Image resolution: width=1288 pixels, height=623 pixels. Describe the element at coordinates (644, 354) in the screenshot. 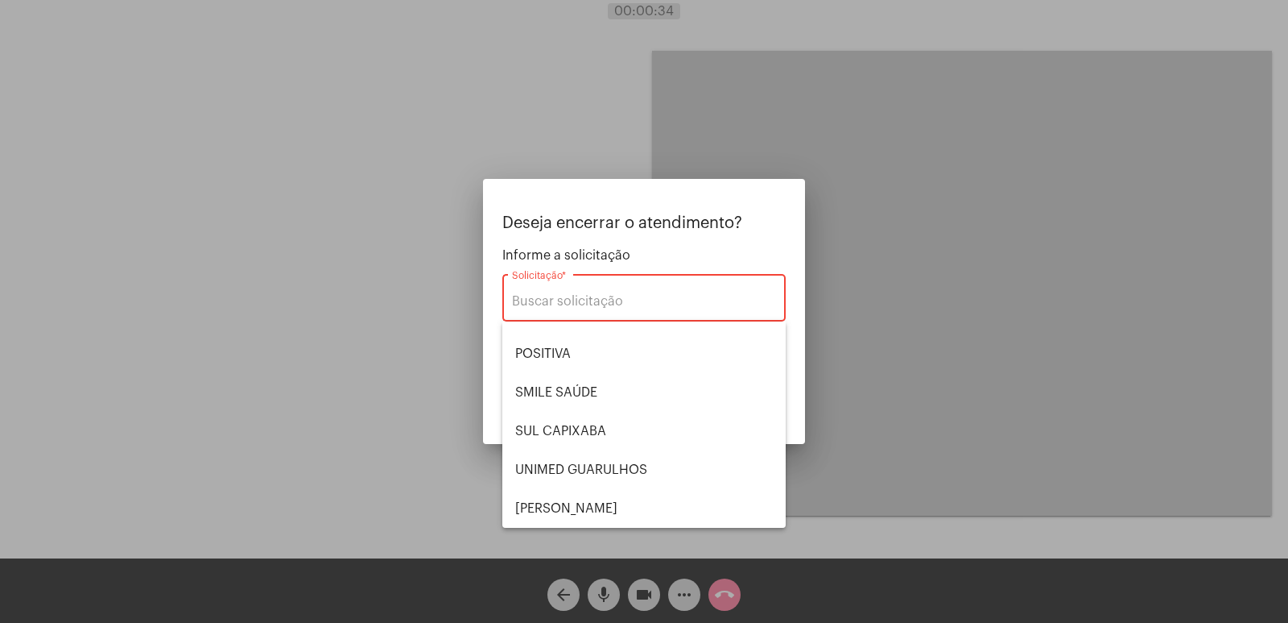

I see `span: POSITIVA` at that location.